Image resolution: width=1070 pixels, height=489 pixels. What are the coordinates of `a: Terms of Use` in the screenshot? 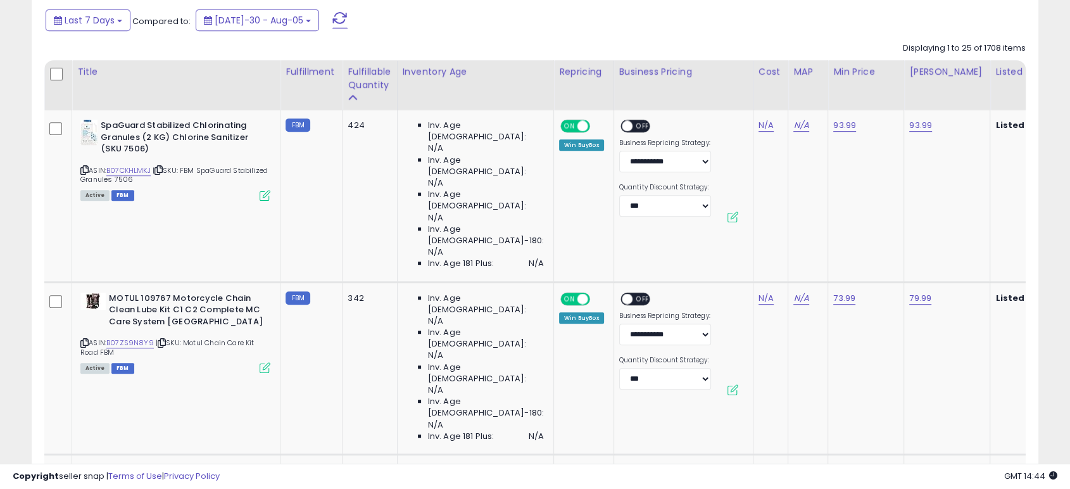 It's located at (135, 476).